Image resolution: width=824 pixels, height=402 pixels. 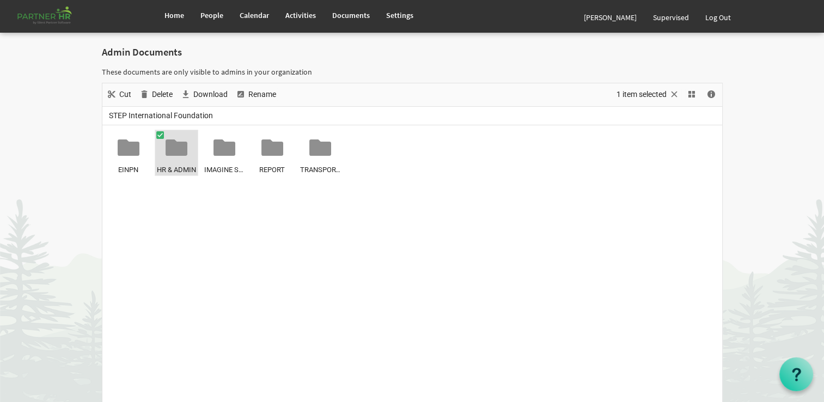 What do you see at coordinates (412, 52) in the screenshot?
I see `h2: Admin Documents` at bounding box center [412, 52].